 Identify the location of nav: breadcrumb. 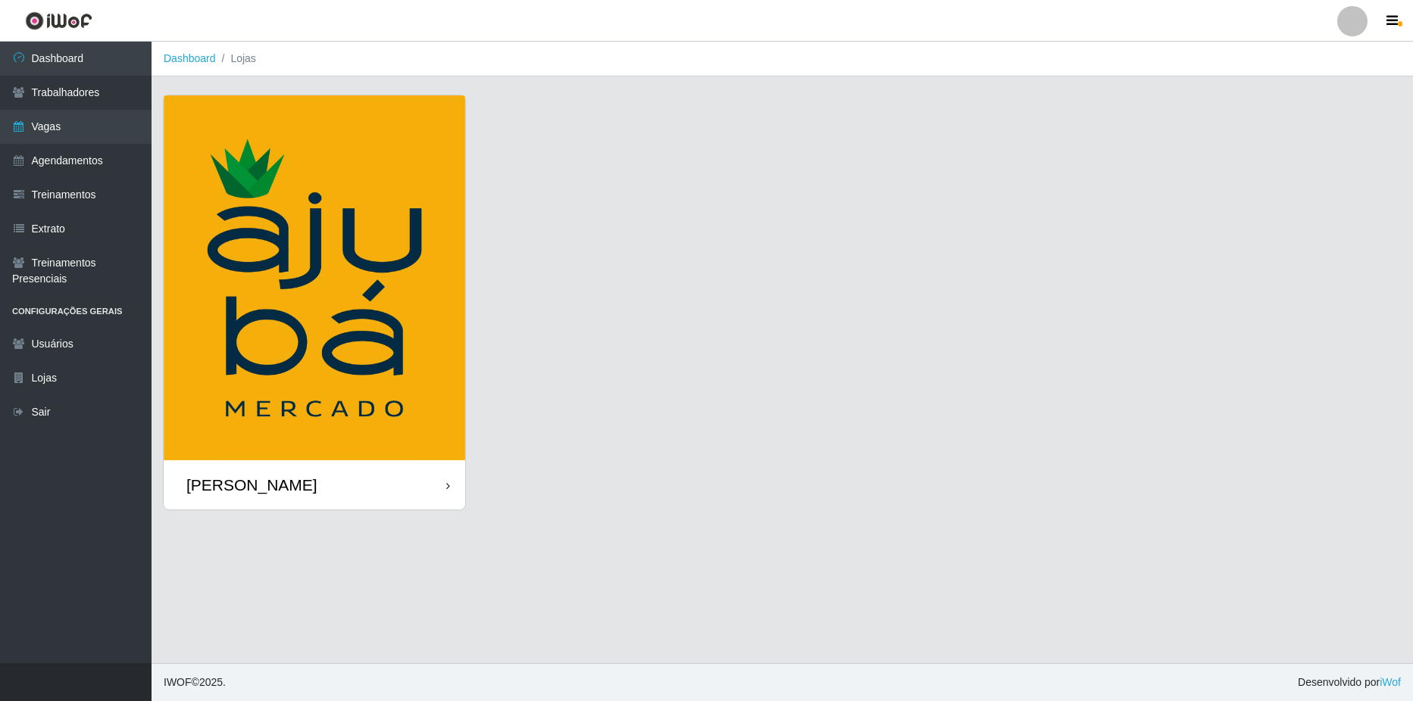
(782, 59).